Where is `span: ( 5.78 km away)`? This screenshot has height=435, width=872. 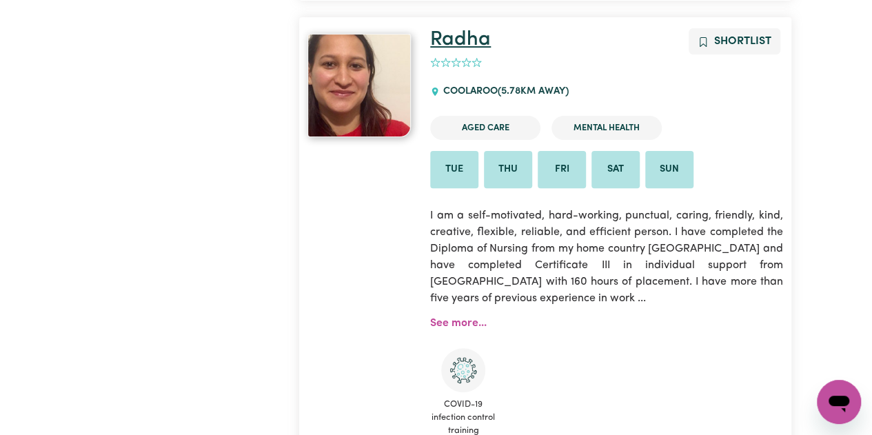 span: ( 5.78 km away) is located at coordinates (533, 91).